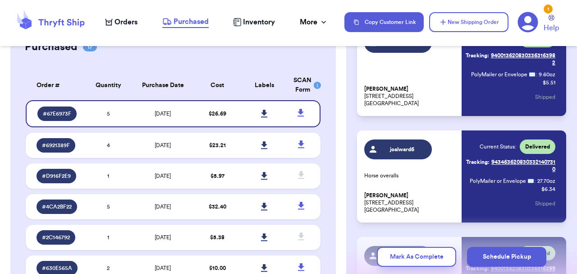 Image resolution: width=577 pixels, height=274 pixels. I want to click on span: 2, so click(108, 268).